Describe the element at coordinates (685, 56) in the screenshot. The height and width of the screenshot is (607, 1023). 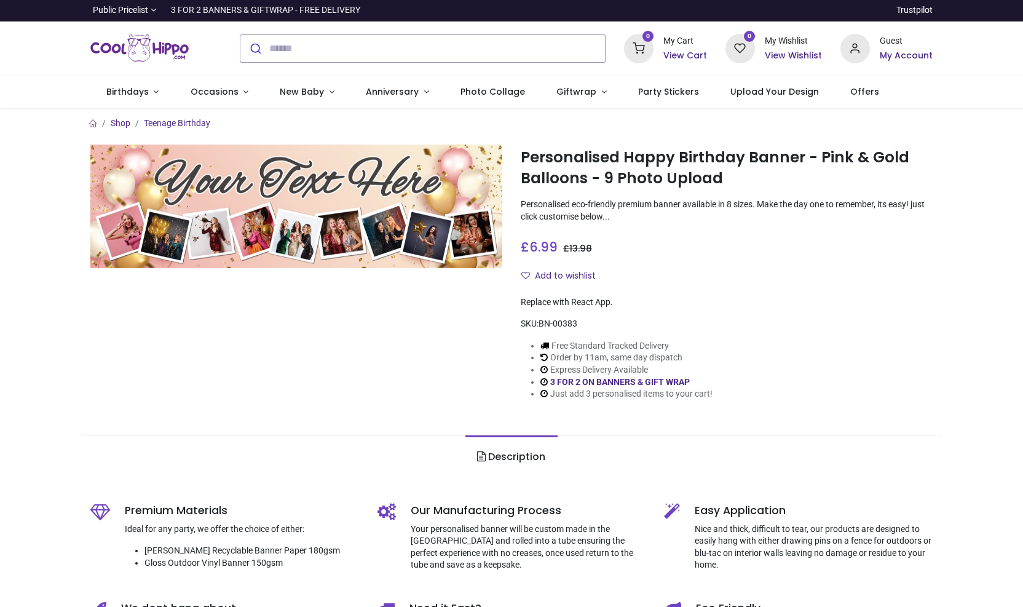
I see `a: View Cart` at that location.